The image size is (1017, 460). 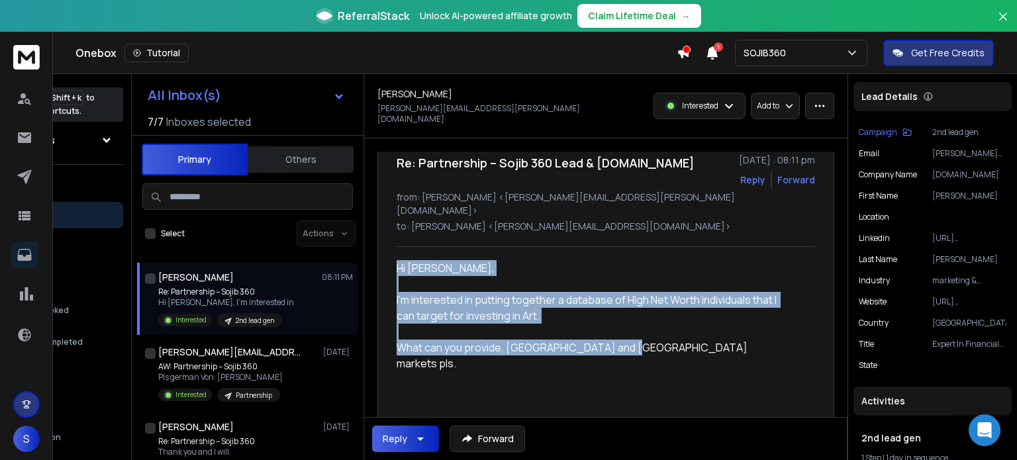 What do you see at coordinates (195, 160) in the screenshot?
I see `button: Primary` at bounding box center [195, 160].